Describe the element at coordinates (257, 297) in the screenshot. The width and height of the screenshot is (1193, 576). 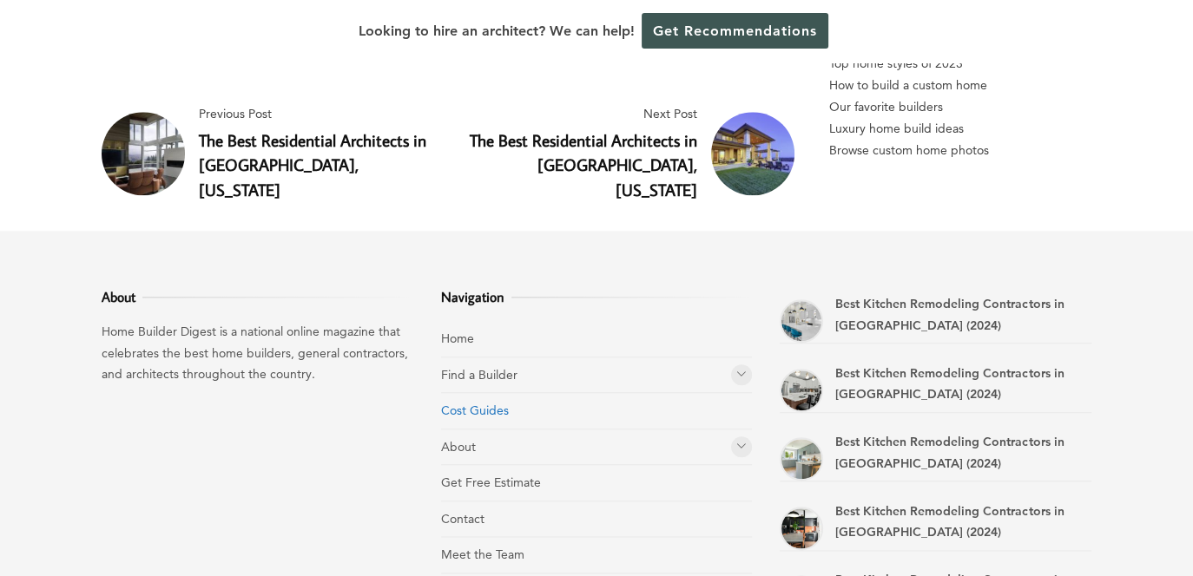
I see `h3: About` at that location.